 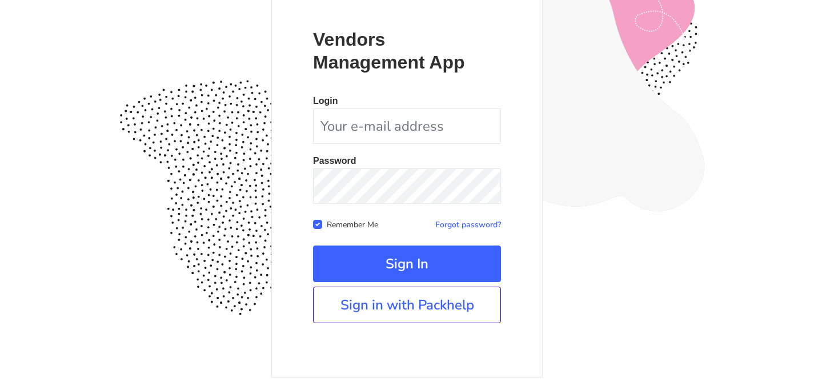 What do you see at coordinates (468, 225) in the screenshot?
I see `a: Forgot password?` at bounding box center [468, 225].